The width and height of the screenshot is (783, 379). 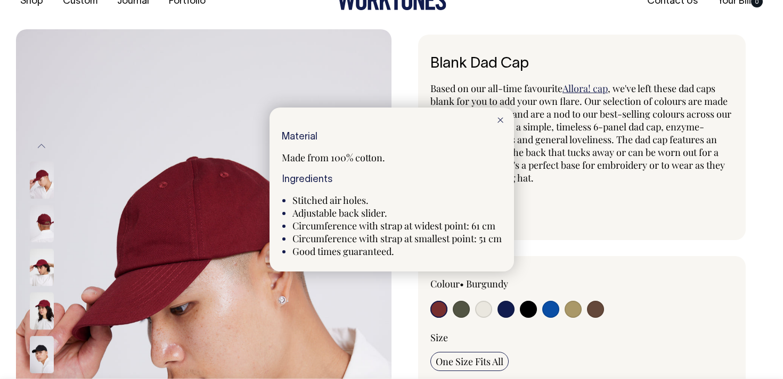 What do you see at coordinates (299, 137) in the screenshot?
I see `span: Material` at bounding box center [299, 137].